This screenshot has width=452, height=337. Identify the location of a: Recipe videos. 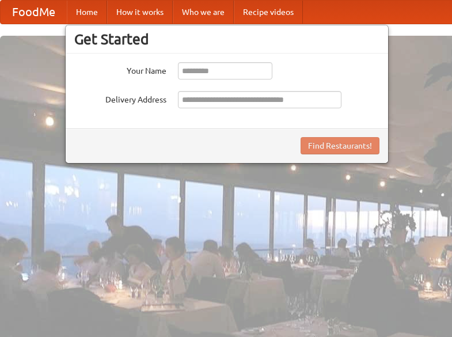
(268, 12).